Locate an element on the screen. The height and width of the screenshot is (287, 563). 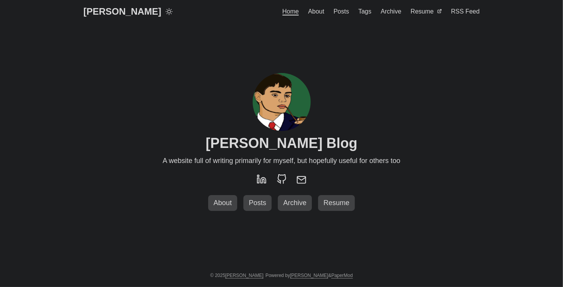
a: Posts is located at coordinates (257, 203).